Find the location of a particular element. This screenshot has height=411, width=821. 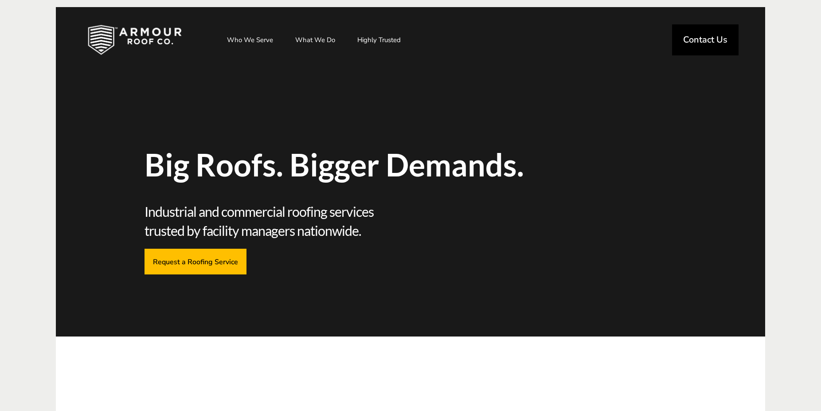

span: Contact Us is located at coordinates (706, 40).